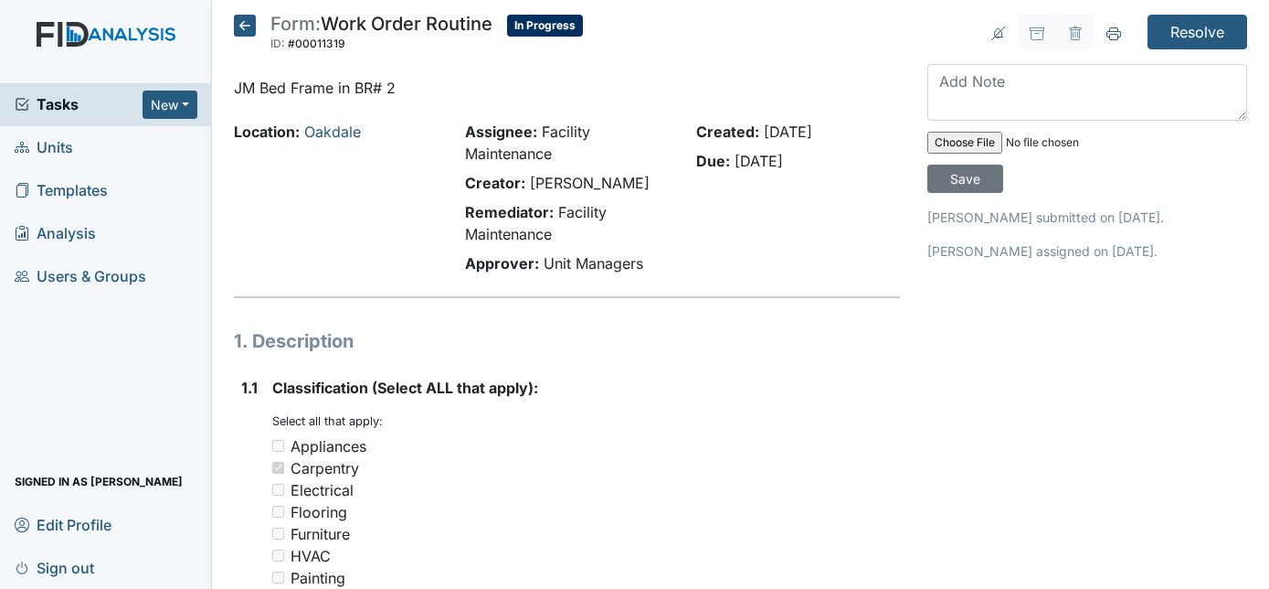 The height and width of the screenshot is (589, 1269). Describe the element at coordinates (713, 161) in the screenshot. I see `strong: Due:` at that location.